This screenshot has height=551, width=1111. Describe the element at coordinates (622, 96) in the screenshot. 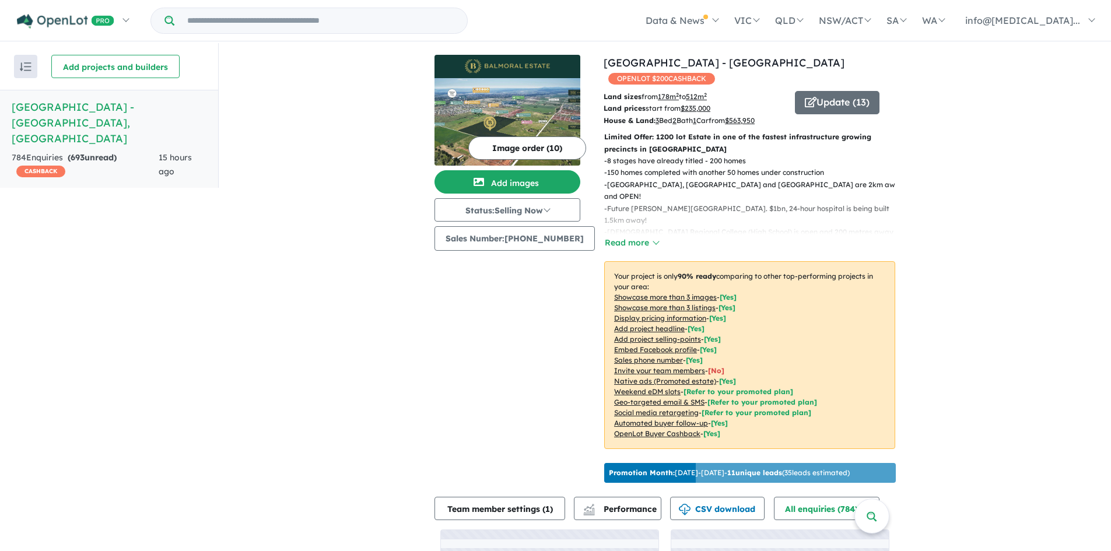

I see `b: Land sizes` at that location.